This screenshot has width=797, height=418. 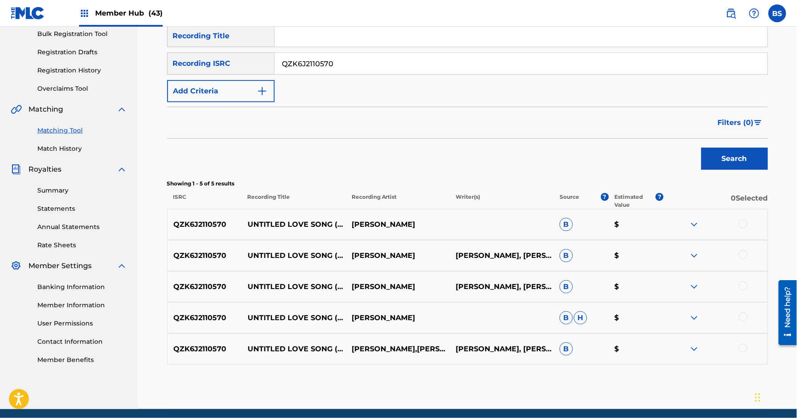 What do you see at coordinates (82, 360) in the screenshot?
I see `a: Member Benefits` at bounding box center [82, 360].